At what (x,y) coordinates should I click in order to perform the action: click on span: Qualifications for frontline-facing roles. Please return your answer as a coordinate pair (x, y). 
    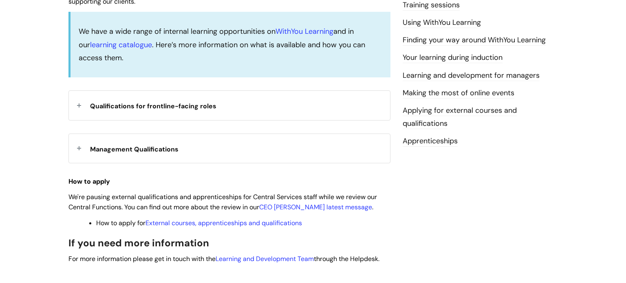
    Looking at the image, I should click on (153, 106).